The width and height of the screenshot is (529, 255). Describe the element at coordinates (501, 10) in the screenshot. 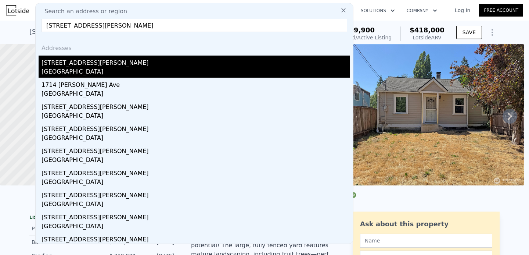

I see `a: Free Account` at that location.